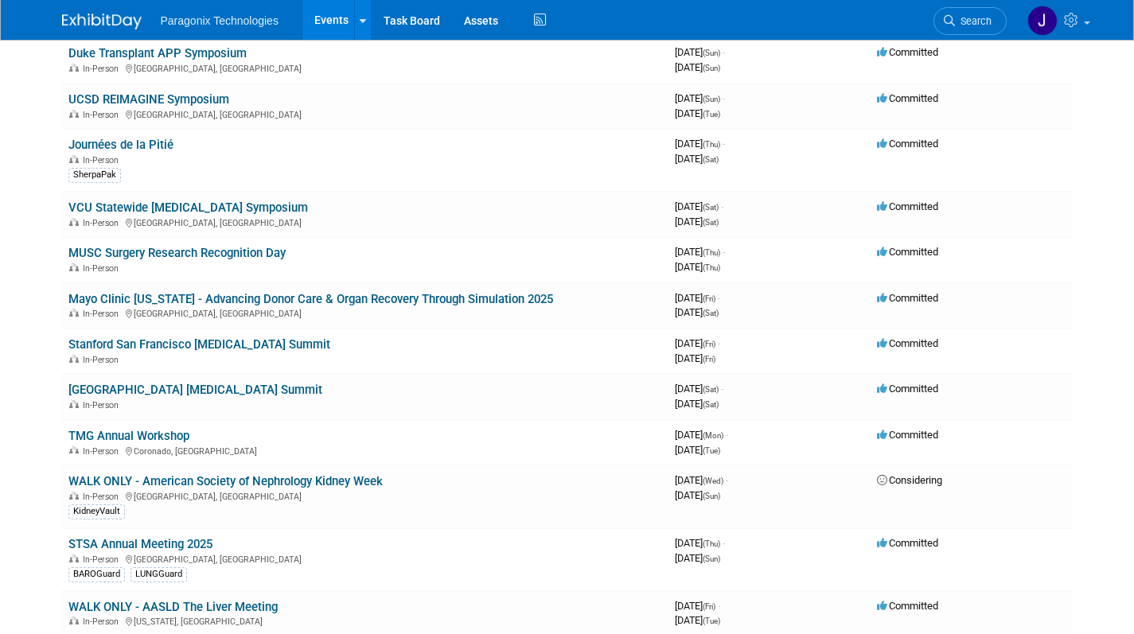 This screenshot has width=1134, height=634. What do you see at coordinates (225, 481) in the screenshot?
I see `a: WALK ONLY - American Society of Nephrology Kidney Week` at bounding box center [225, 481].